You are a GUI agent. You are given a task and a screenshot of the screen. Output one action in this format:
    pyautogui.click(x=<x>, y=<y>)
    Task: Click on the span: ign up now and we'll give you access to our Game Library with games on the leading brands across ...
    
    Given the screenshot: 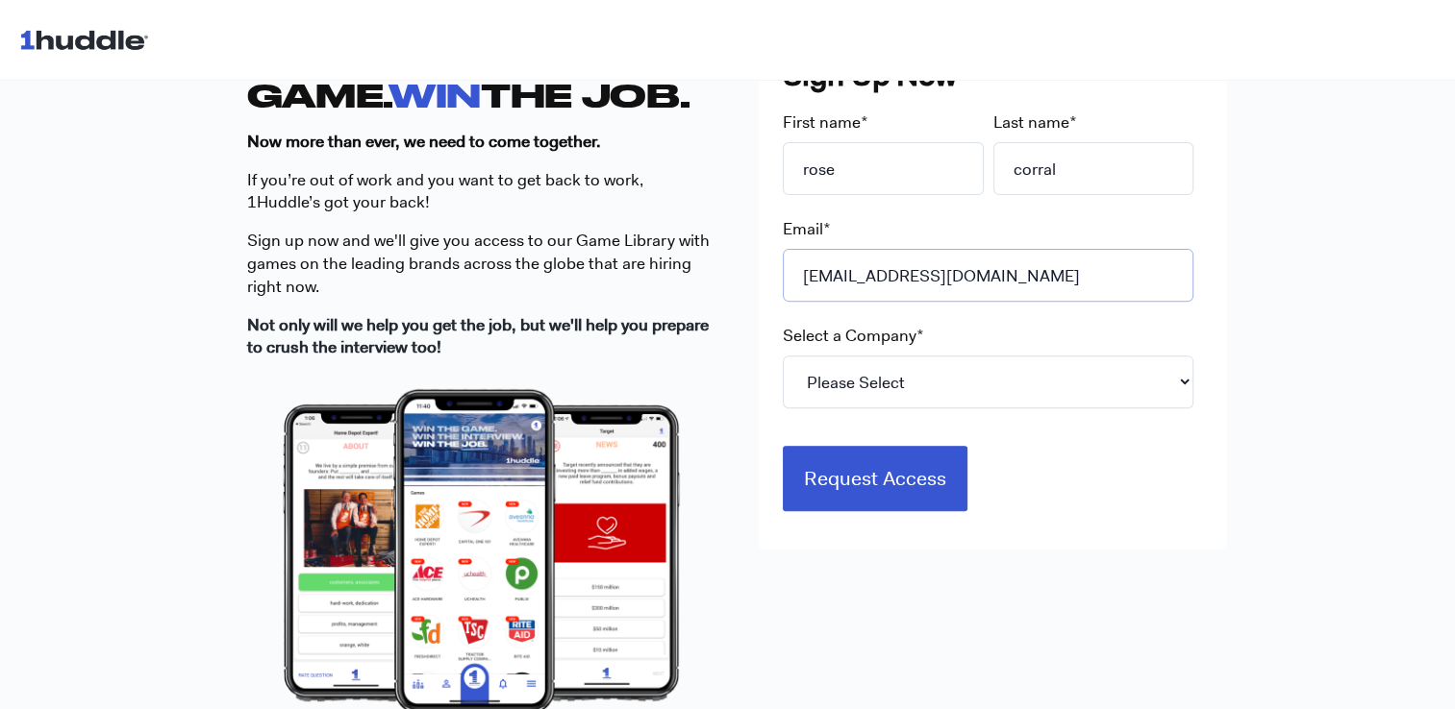 What is the action you would take?
    pyautogui.click(x=478, y=263)
    